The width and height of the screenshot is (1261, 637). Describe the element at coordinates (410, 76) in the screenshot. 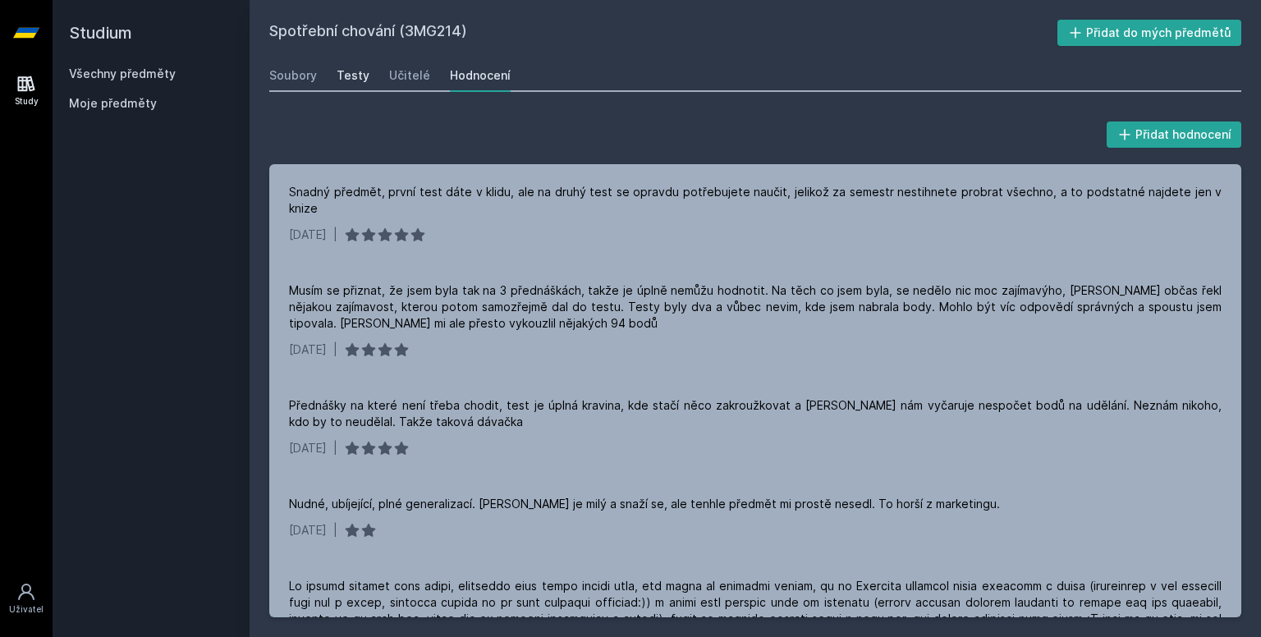

I see `div: Učitelé` at that location.